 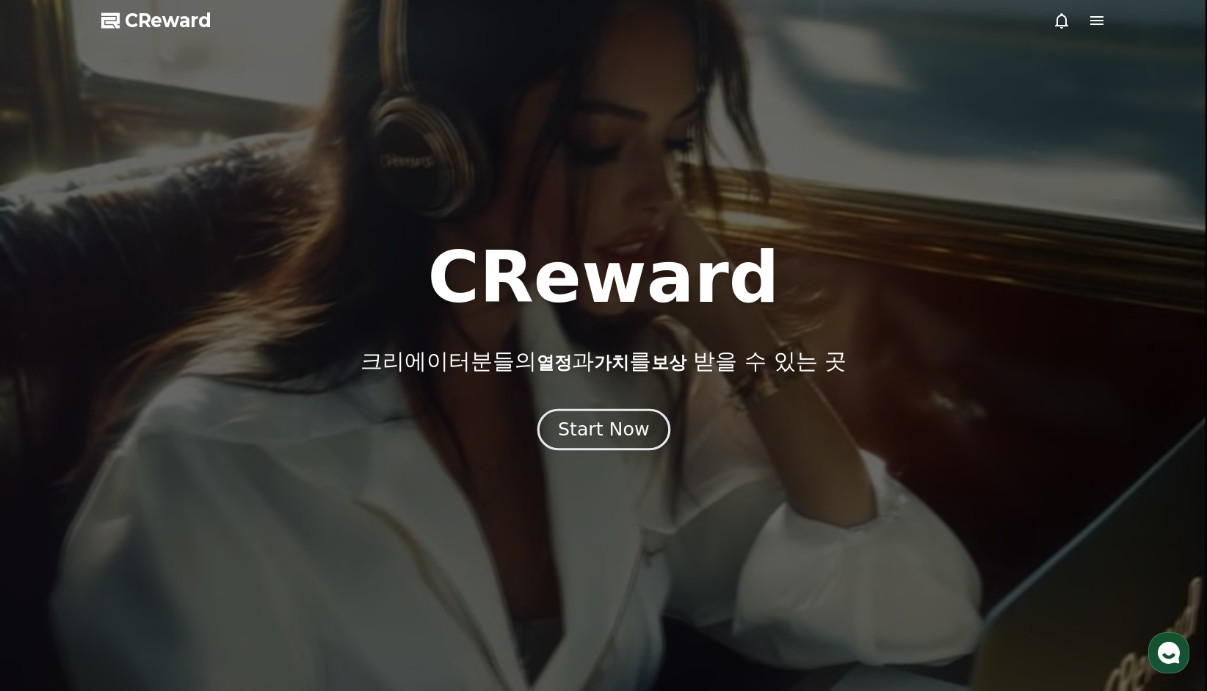 What do you see at coordinates (236, 484) in the screenshot?
I see `a: 설정` at bounding box center [236, 484].